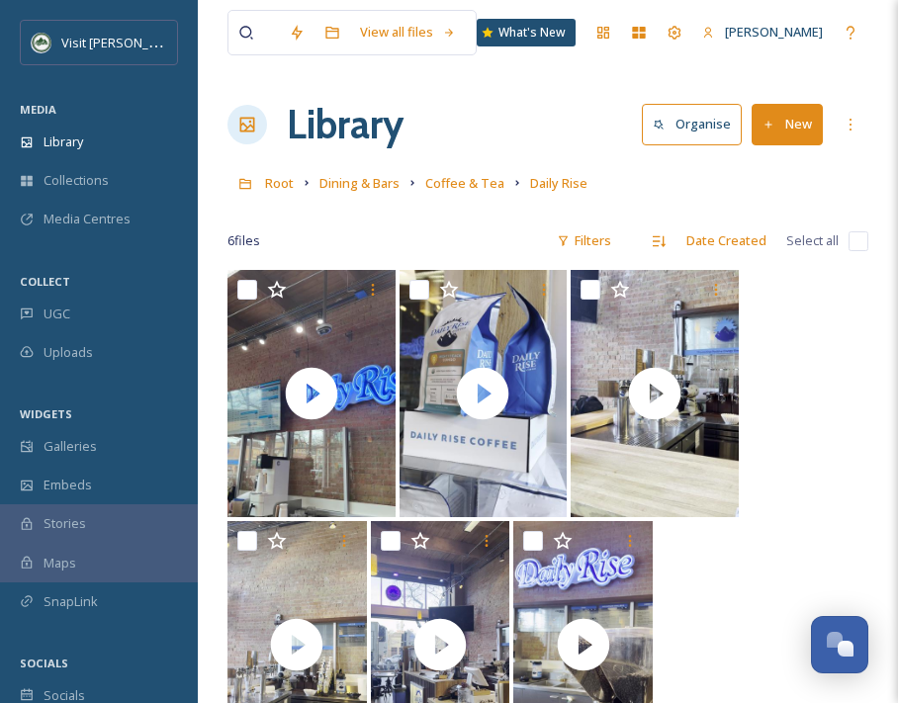  I want to click on div: Filters, so click(583, 240).